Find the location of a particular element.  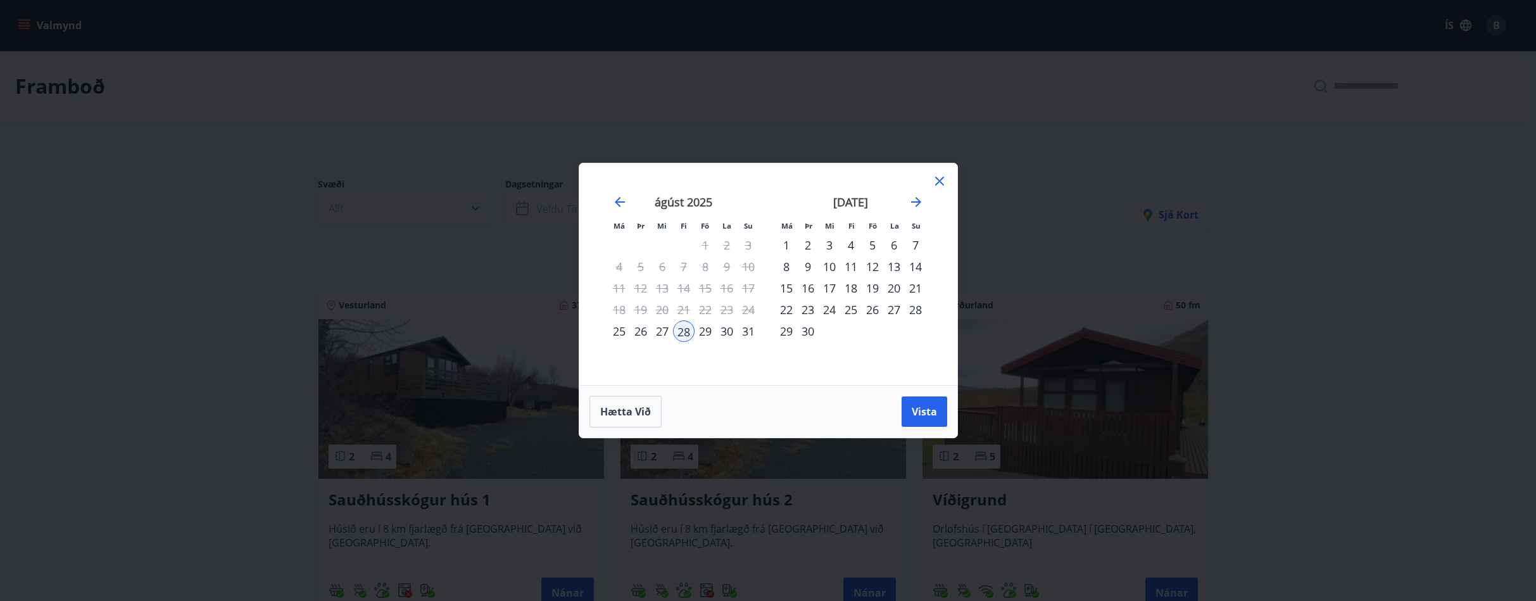

td: Choose föstudagur, 29. ágúst 2025 as your check-out date. It’s available. is located at coordinates (706, 331).